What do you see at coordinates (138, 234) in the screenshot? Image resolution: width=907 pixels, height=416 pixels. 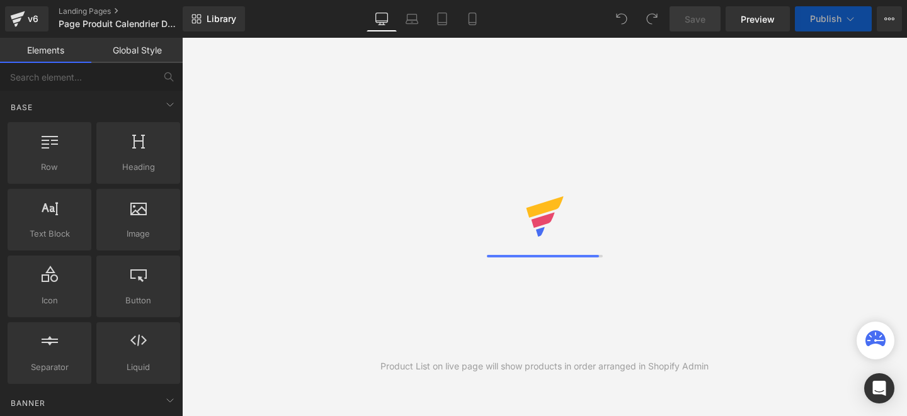 I see `span: Image` at bounding box center [138, 234].